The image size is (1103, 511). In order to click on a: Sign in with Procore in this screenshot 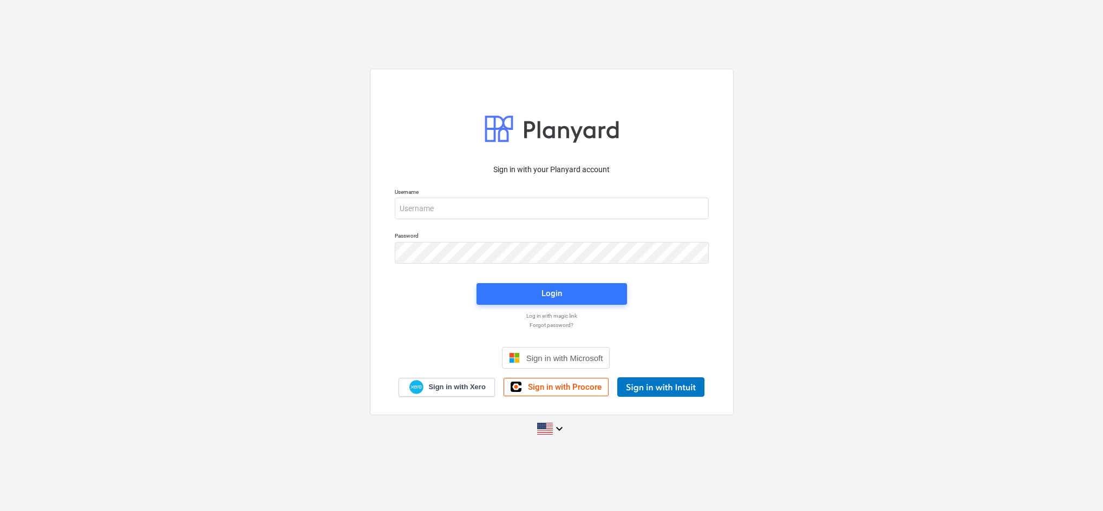, I will do `click(556, 387)`.